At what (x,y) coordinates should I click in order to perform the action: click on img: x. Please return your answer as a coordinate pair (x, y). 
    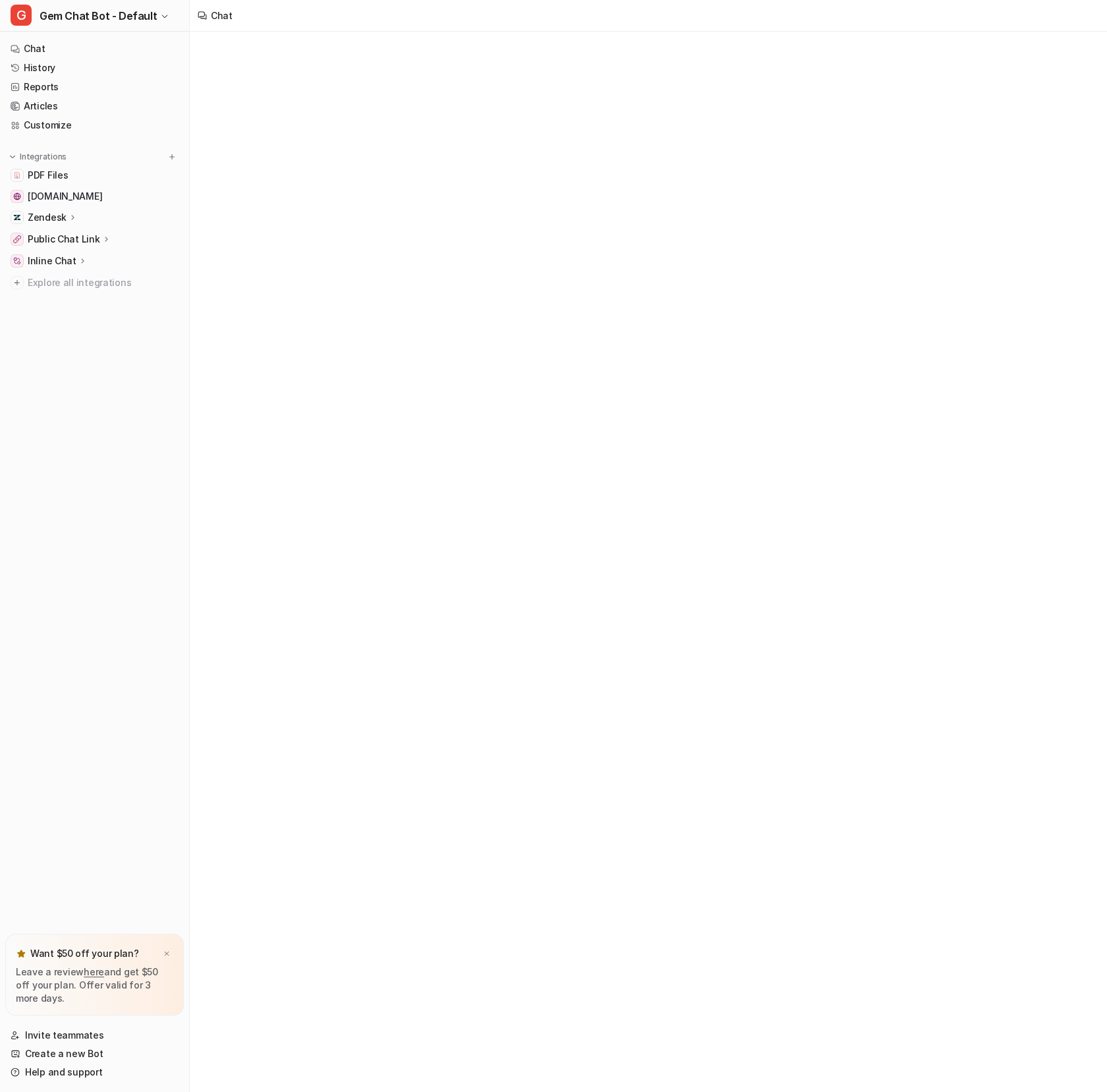
    Looking at the image, I should click on (167, 954).